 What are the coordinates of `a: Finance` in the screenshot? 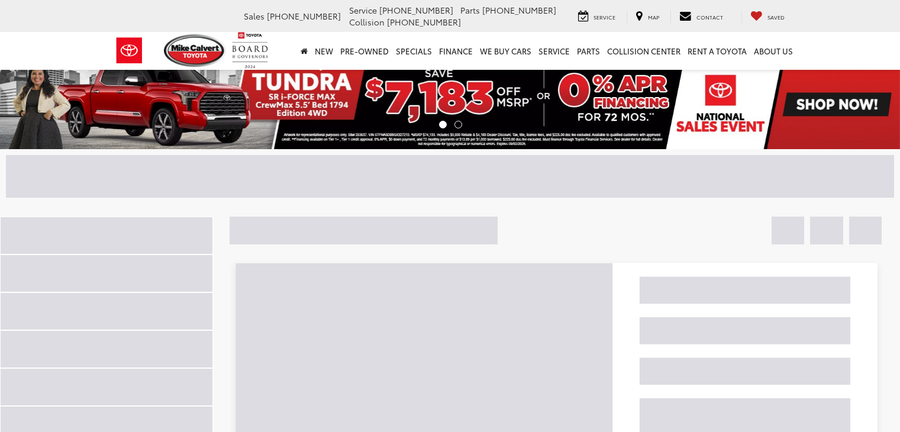 It's located at (456, 51).